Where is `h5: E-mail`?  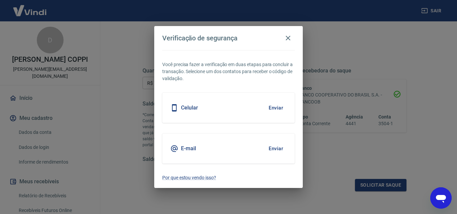
h5: E-mail is located at coordinates (188, 149).